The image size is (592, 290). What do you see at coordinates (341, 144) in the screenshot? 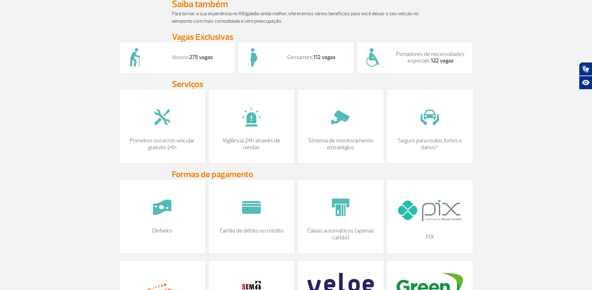
I see `p: Sistema de monitoramento estratégico` at bounding box center [341, 144].